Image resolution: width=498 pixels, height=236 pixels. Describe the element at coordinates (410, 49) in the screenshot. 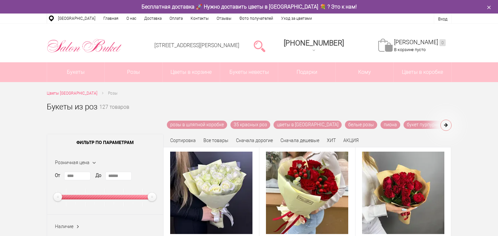

I see `span: В корзине пусто` at that location.